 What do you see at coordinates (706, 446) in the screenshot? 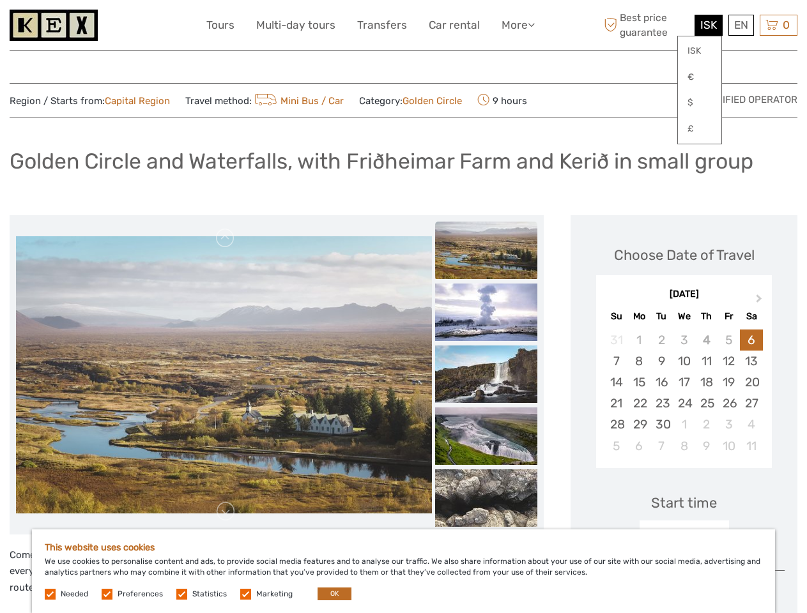
I see `div: Choose Thursday, October 9th, 2025` at bounding box center [706, 446].